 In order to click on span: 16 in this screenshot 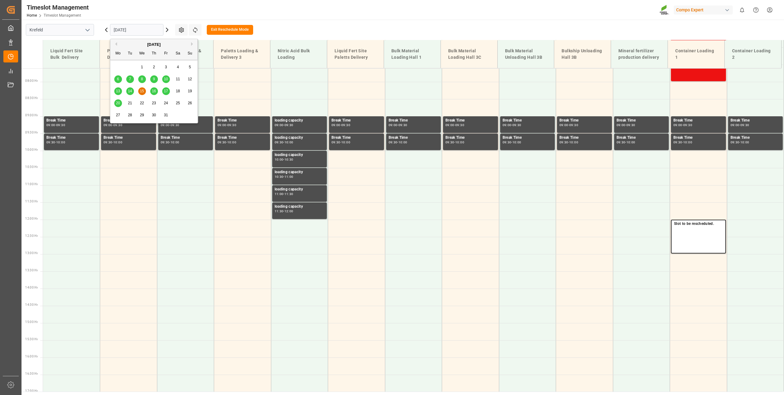, I will do `click(154, 91)`.